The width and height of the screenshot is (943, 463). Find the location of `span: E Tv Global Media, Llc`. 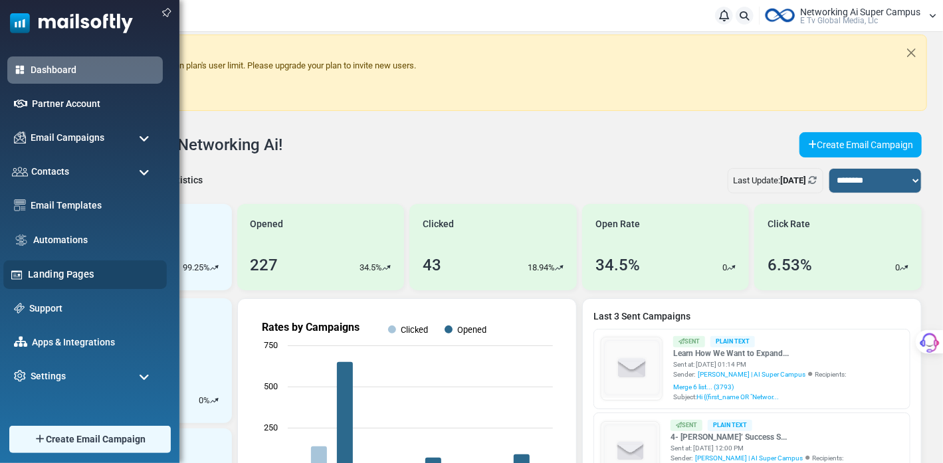

span: E Tv Global Media, Llc is located at coordinates (838, 21).